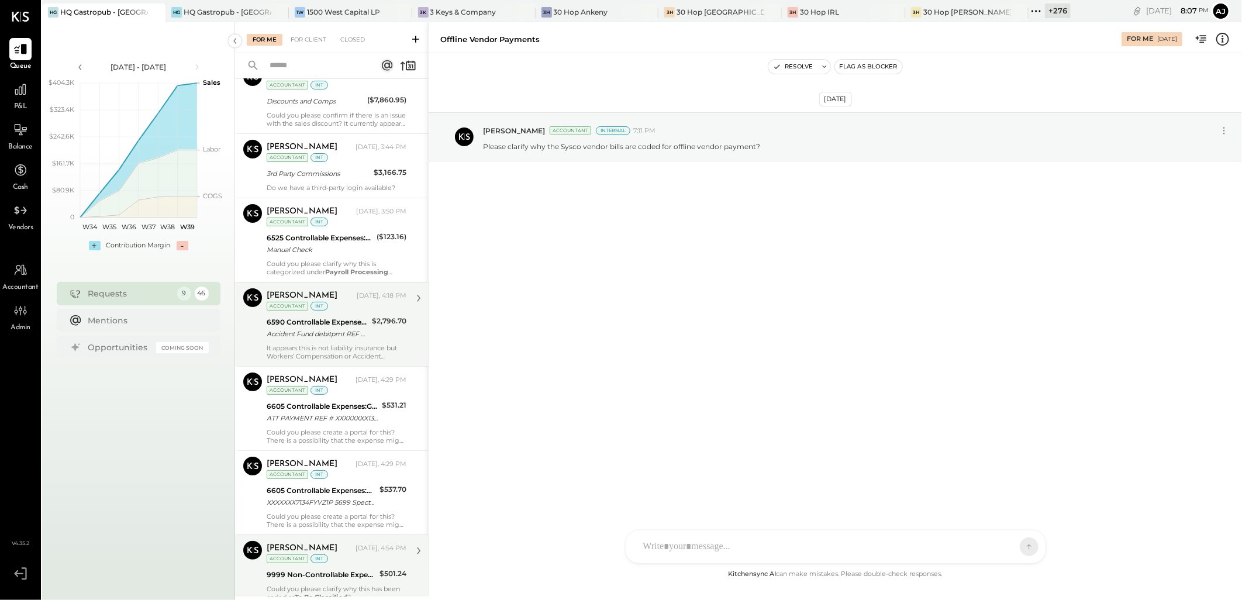  What do you see at coordinates (212, 196) in the screenshot?
I see `text: COGS` at bounding box center [212, 196].